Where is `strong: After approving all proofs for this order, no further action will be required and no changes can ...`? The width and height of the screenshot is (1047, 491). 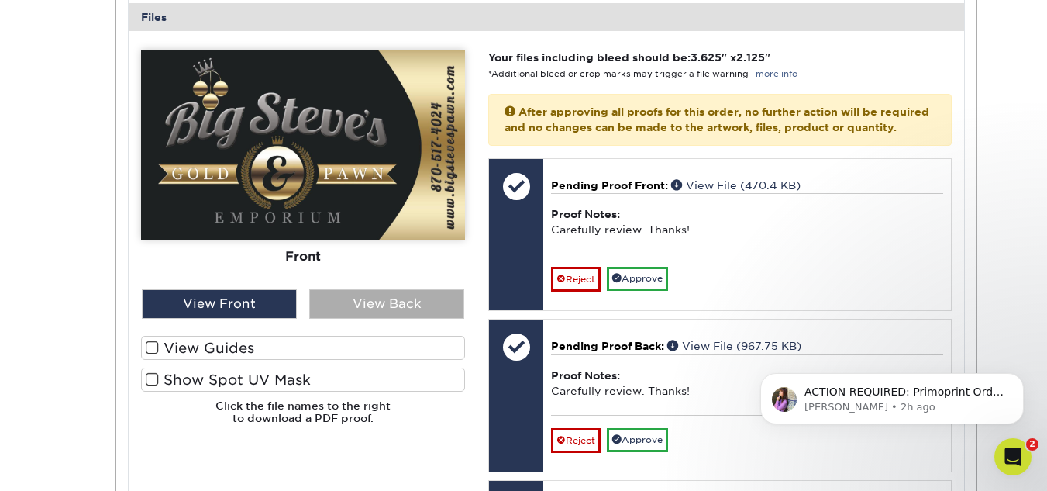
strong: After approving all proofs for this order, no further action will be required and no changes can ... is located at coordinates (717, 119).